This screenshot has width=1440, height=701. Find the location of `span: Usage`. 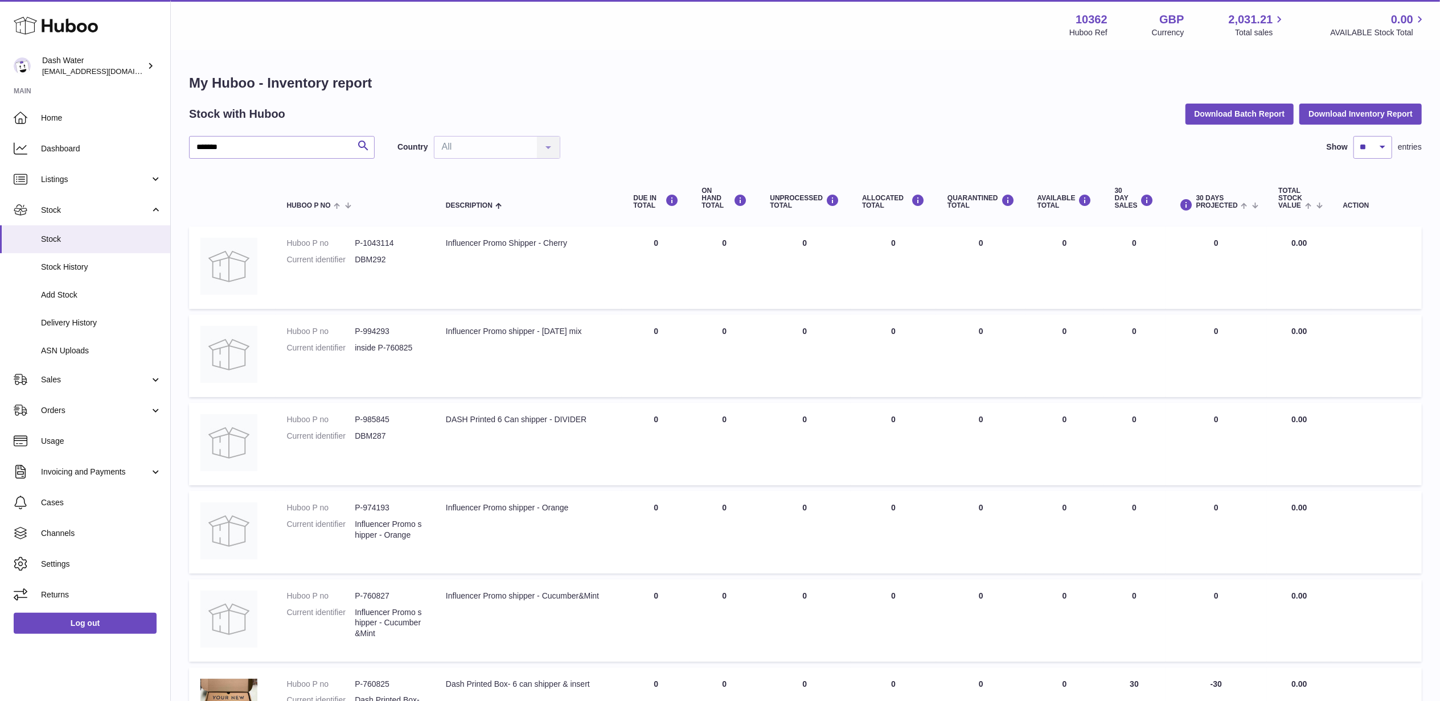

span: Usage is located at coordinates (101, 441).